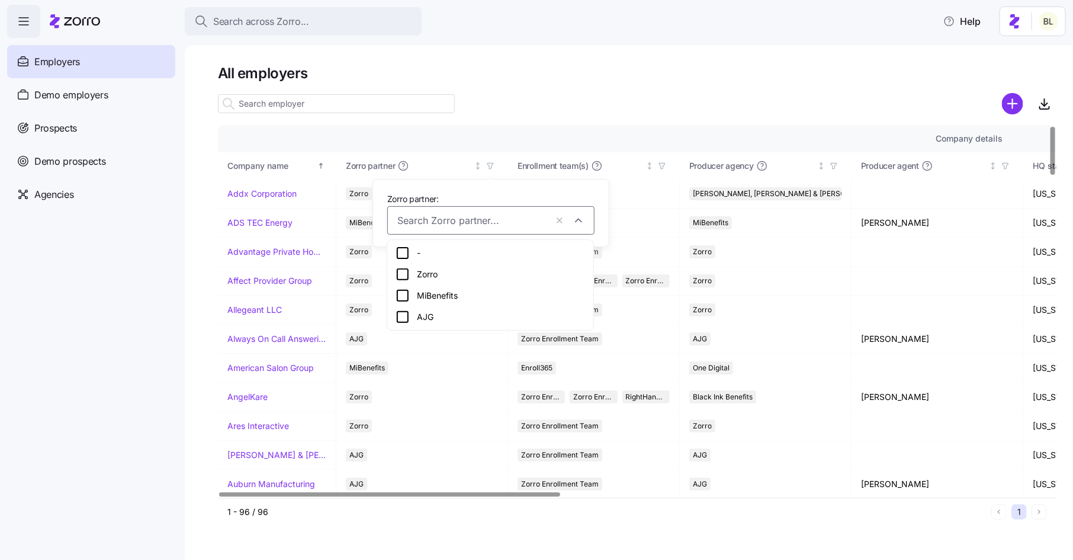 The image size is (1073, 560). Describe the element at coordinates (91, 128) in the screenshot. I see `a: Prospects` at that location.